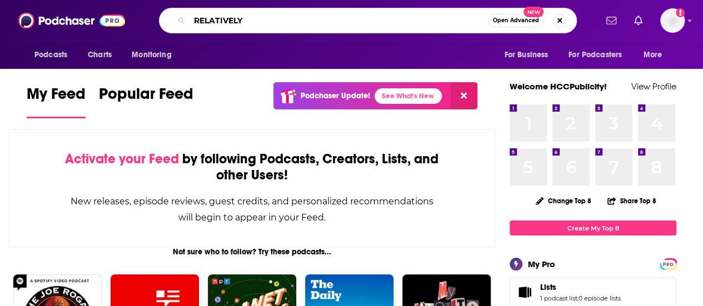 Image resolution: width=703 pixels, height=306 pixels. What do you see at coordinates (100, 55) in the screenshot?
I see `a: Charts` at bounding box center [100, 55].